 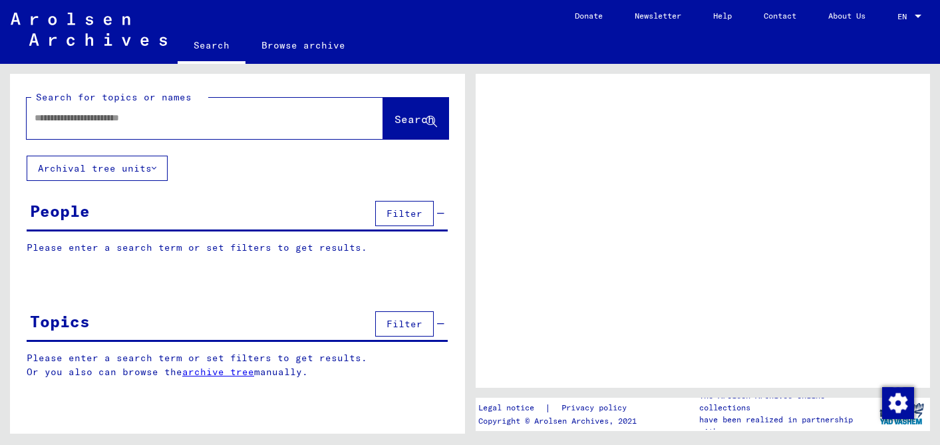 What do you see at coordinates (597, 408) in the screenshot?
I see `a: Privacy policy` at bounding box center [597, 408].